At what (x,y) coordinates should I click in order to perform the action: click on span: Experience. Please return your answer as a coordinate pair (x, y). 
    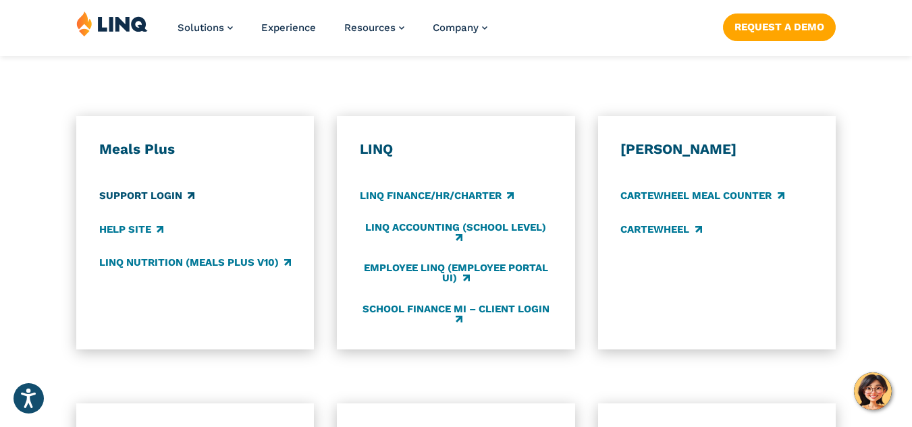
    Looking at the image, I should click on (288, 28).